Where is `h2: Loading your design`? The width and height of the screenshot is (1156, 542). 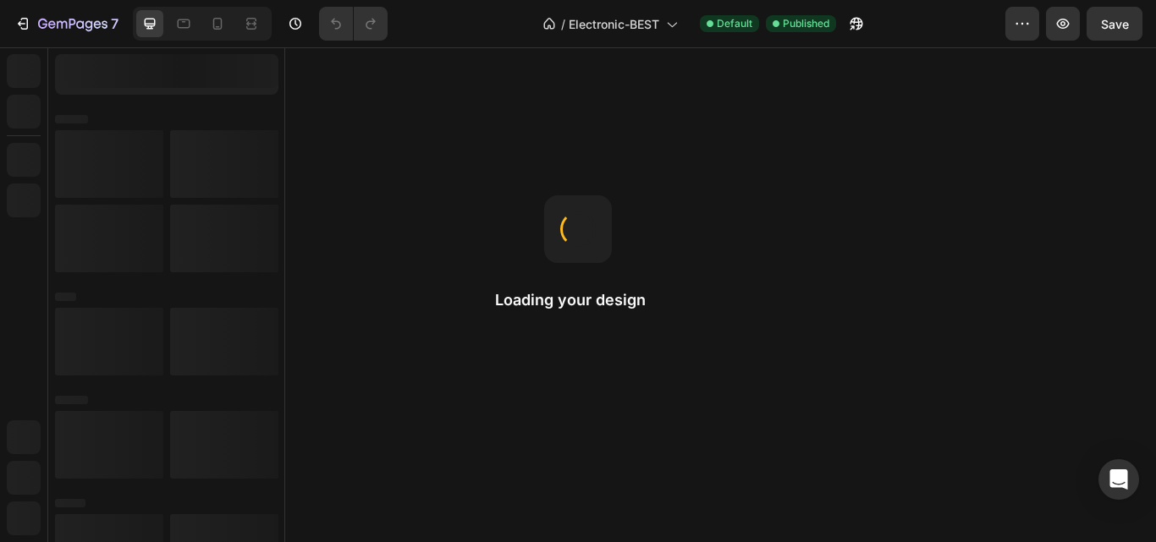 h2: Loading your design is located at coordinates (578, 300).